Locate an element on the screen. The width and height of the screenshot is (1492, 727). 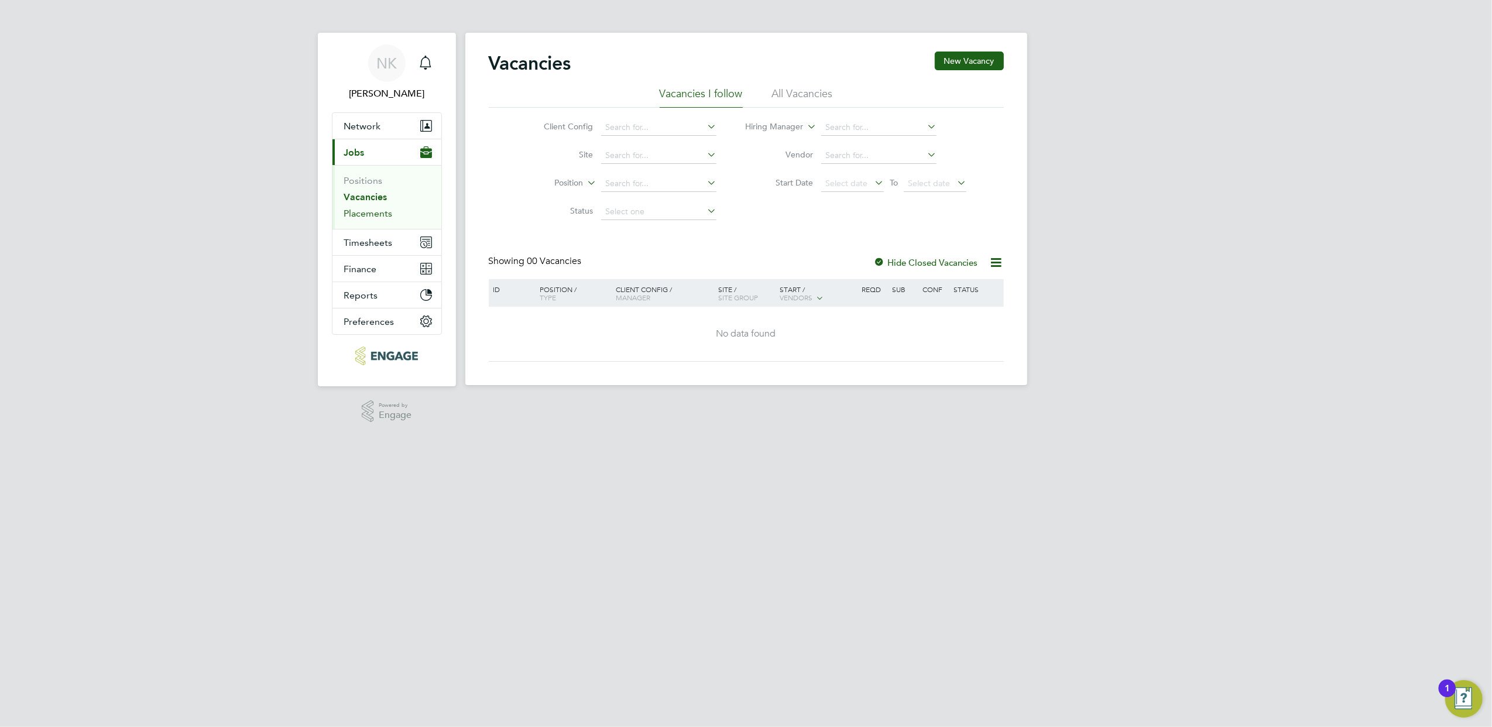
button: Preferences is located at coordinates (387, 321).